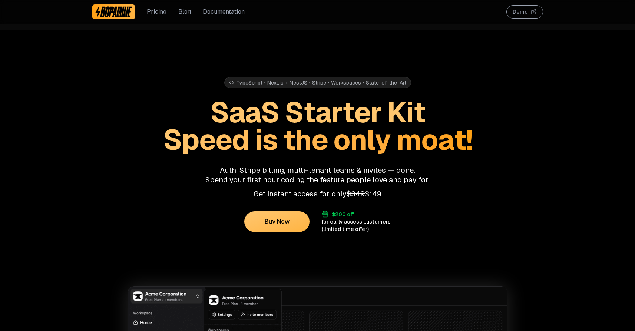 The image size is (635, 331). I want to click on span: Speed is the only moat!, so click(318, 140).